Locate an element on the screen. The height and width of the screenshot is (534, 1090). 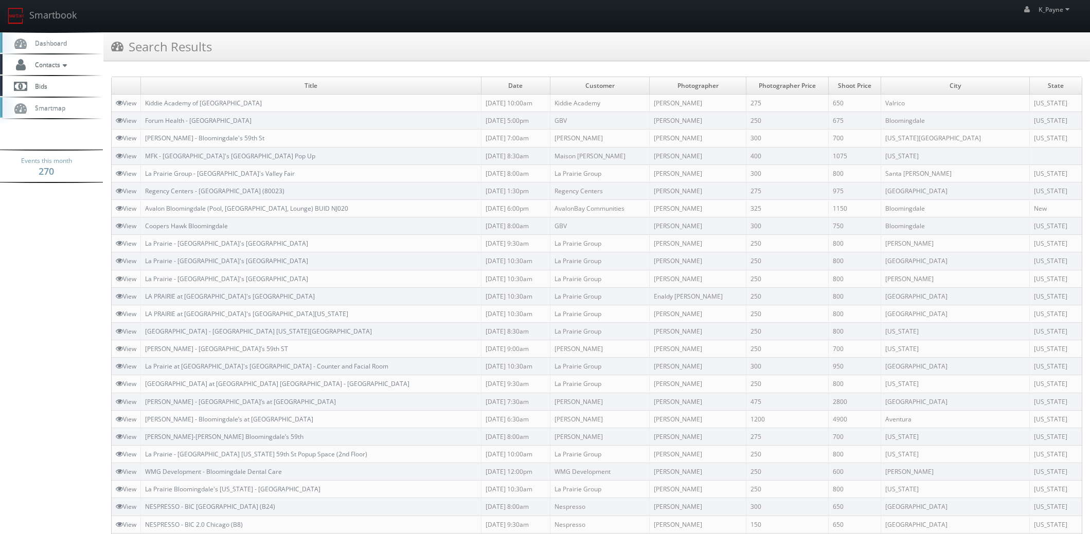
img: smartbook-logo.png is located at coordinates (16, 16).